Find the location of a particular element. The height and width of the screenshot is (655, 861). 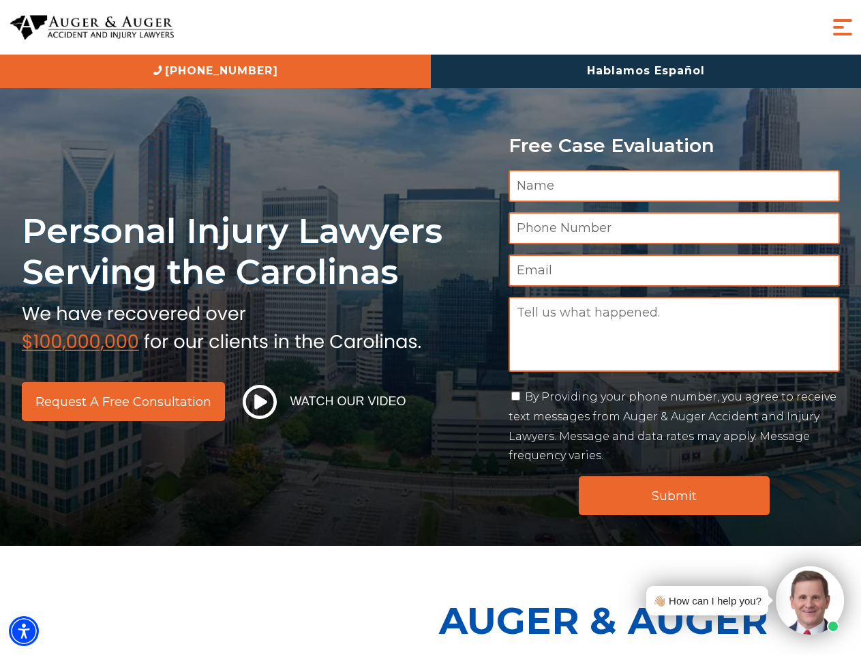

input: Email is located at coordinates (674, 270).